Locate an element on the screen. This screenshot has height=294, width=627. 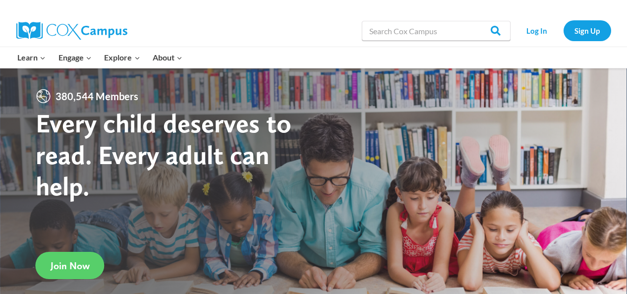
span: Learn is located at coordinates (31, 57).